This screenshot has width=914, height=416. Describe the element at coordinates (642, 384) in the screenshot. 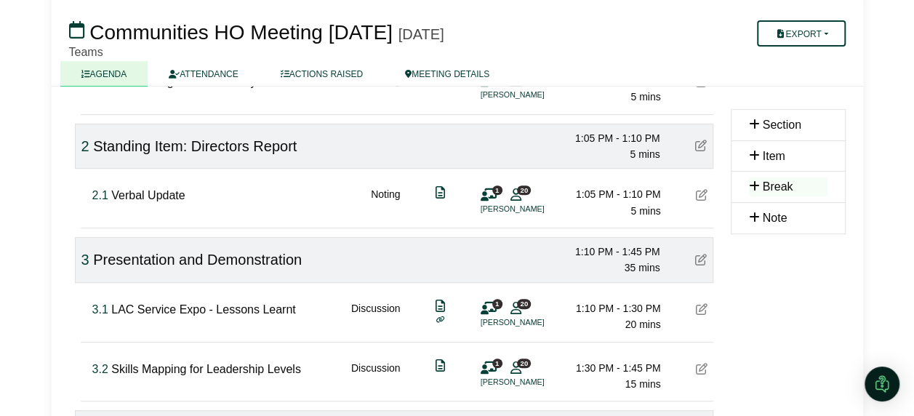

I see `span: 15 mins` at that location.